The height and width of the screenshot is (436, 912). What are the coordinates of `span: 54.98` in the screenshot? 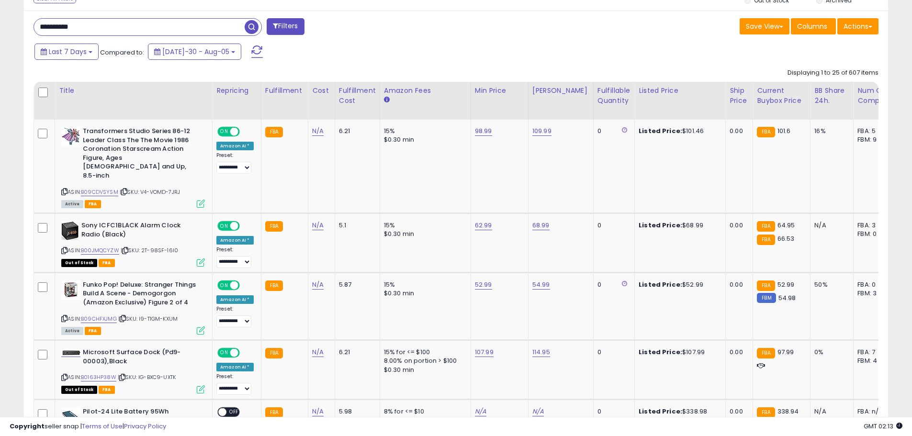 It's located at (787, 298).